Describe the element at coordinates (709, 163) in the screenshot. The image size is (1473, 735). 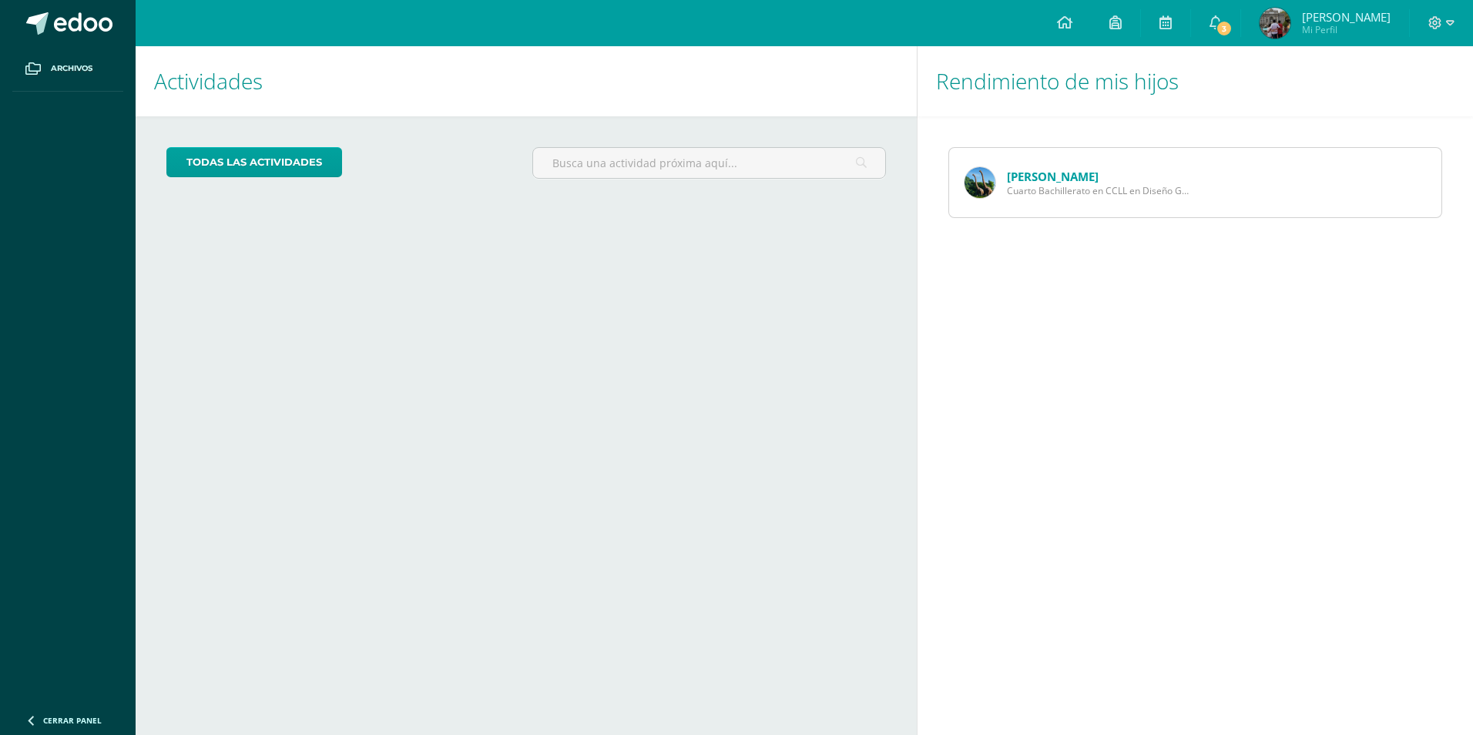
I see `input: Busca una actividad próxima aquí...` at that location.